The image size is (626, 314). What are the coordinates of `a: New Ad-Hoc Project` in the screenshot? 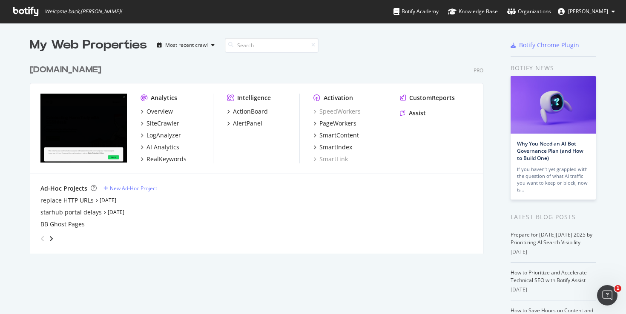 It's located at (130, 188).